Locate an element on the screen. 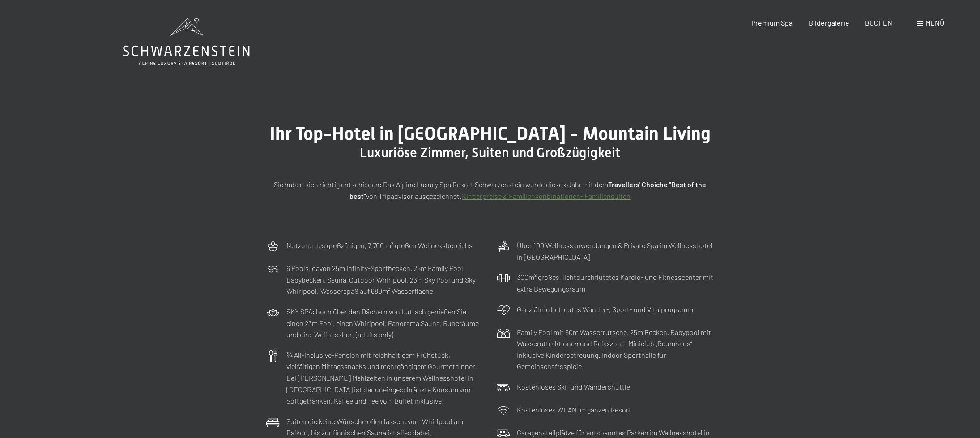 The image size is (980, 438). p: Ganzjährig betreutes Wander-, Sport- und Vitalprogramm is located at coordinates (605, 309).